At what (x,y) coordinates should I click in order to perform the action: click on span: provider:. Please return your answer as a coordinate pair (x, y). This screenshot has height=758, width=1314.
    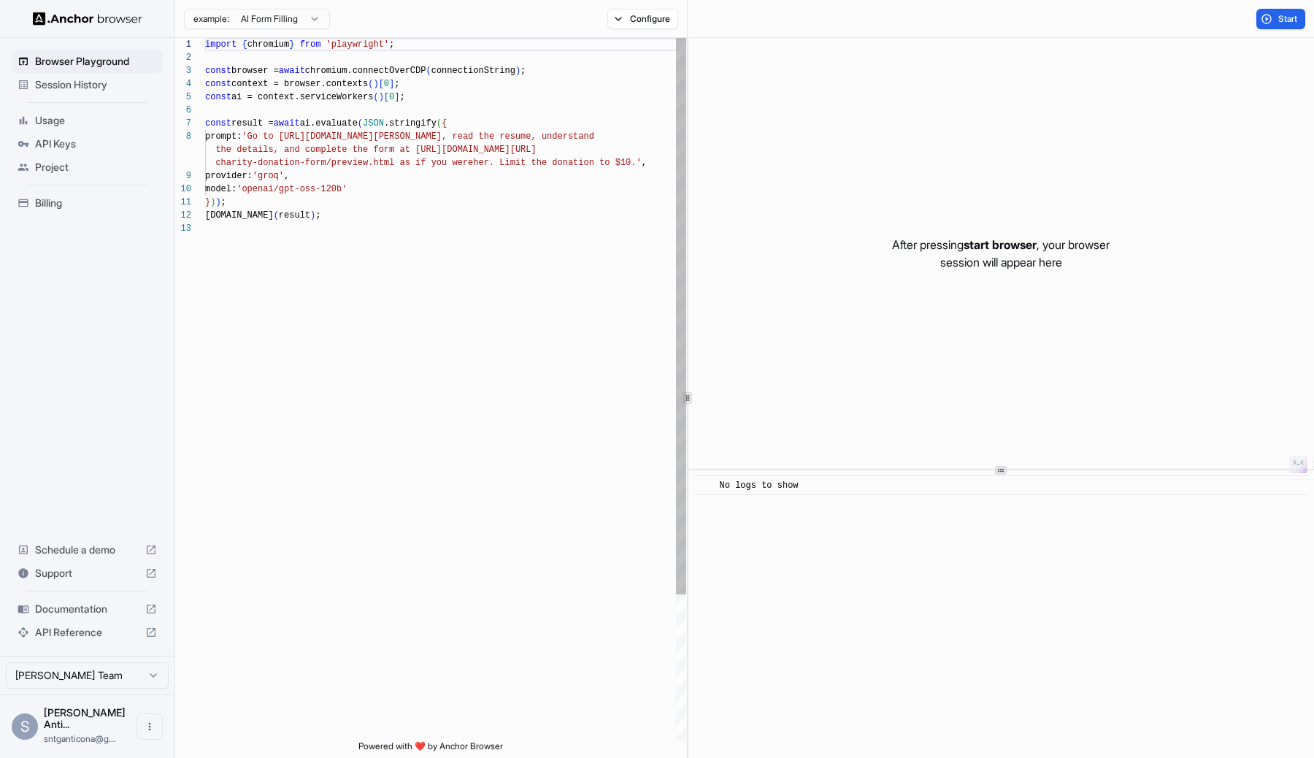
    Looking at the image, I should click on (229, 176).